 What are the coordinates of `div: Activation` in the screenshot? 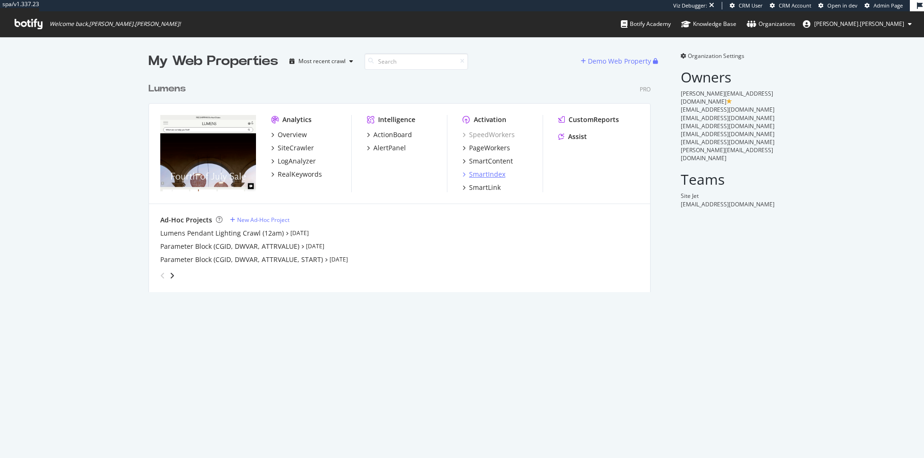 It's located at (490, 120).